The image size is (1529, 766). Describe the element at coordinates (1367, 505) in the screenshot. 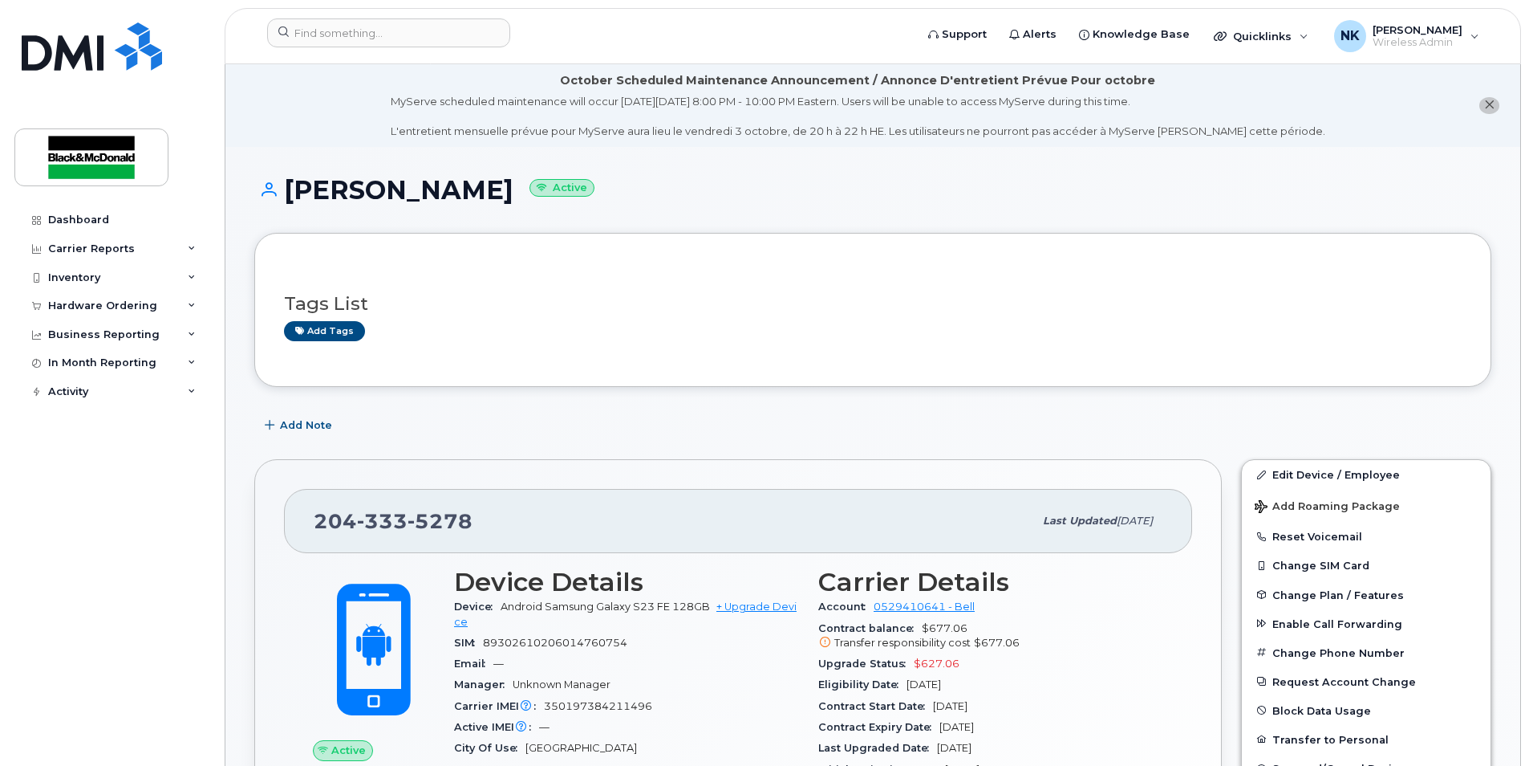

I see `button: Add Roaming Package` at that location.